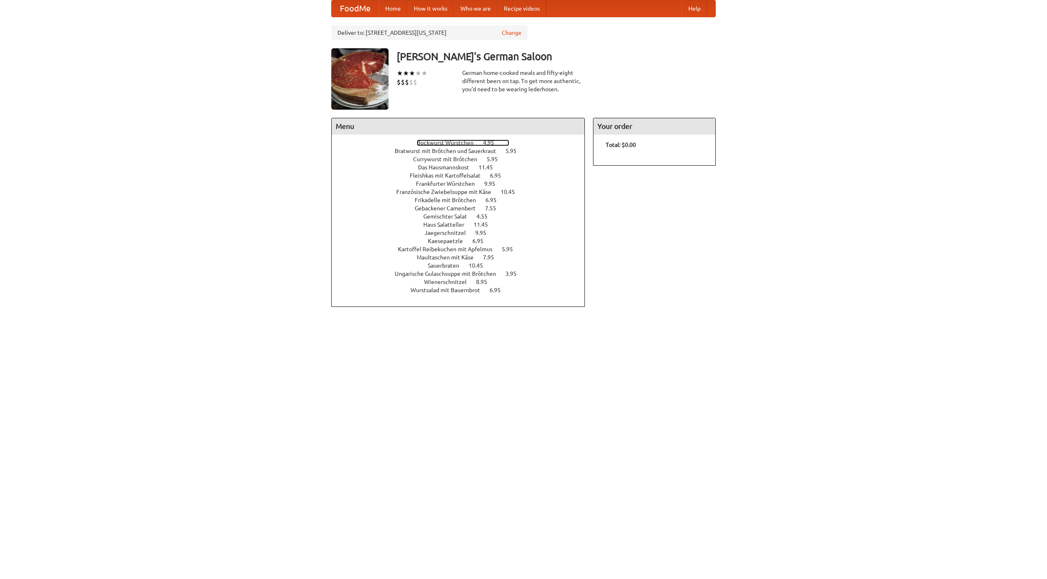 This screenshot has width=1047, height=579. Describe the element at coordinates (449, 208) in the screenshot. I see `span: Gebackener Camenbert` at that location.